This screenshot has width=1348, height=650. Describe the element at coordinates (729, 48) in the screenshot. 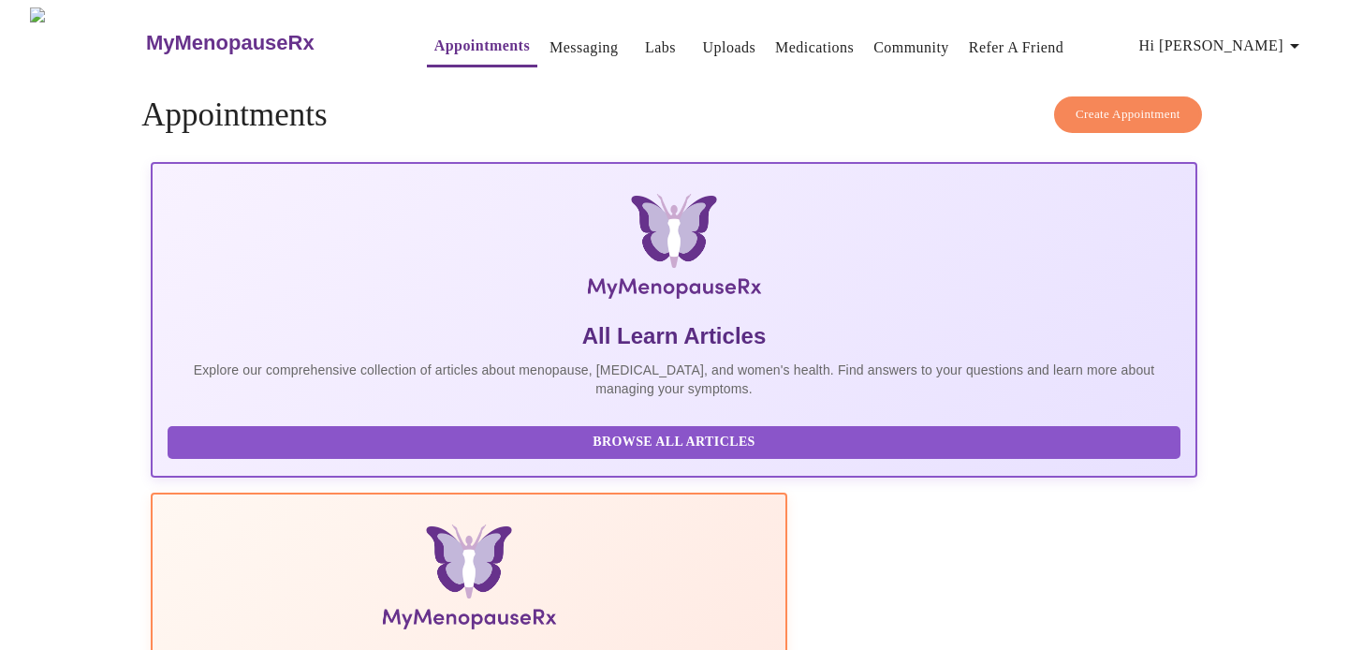

I see `button: Uploads` at that location.